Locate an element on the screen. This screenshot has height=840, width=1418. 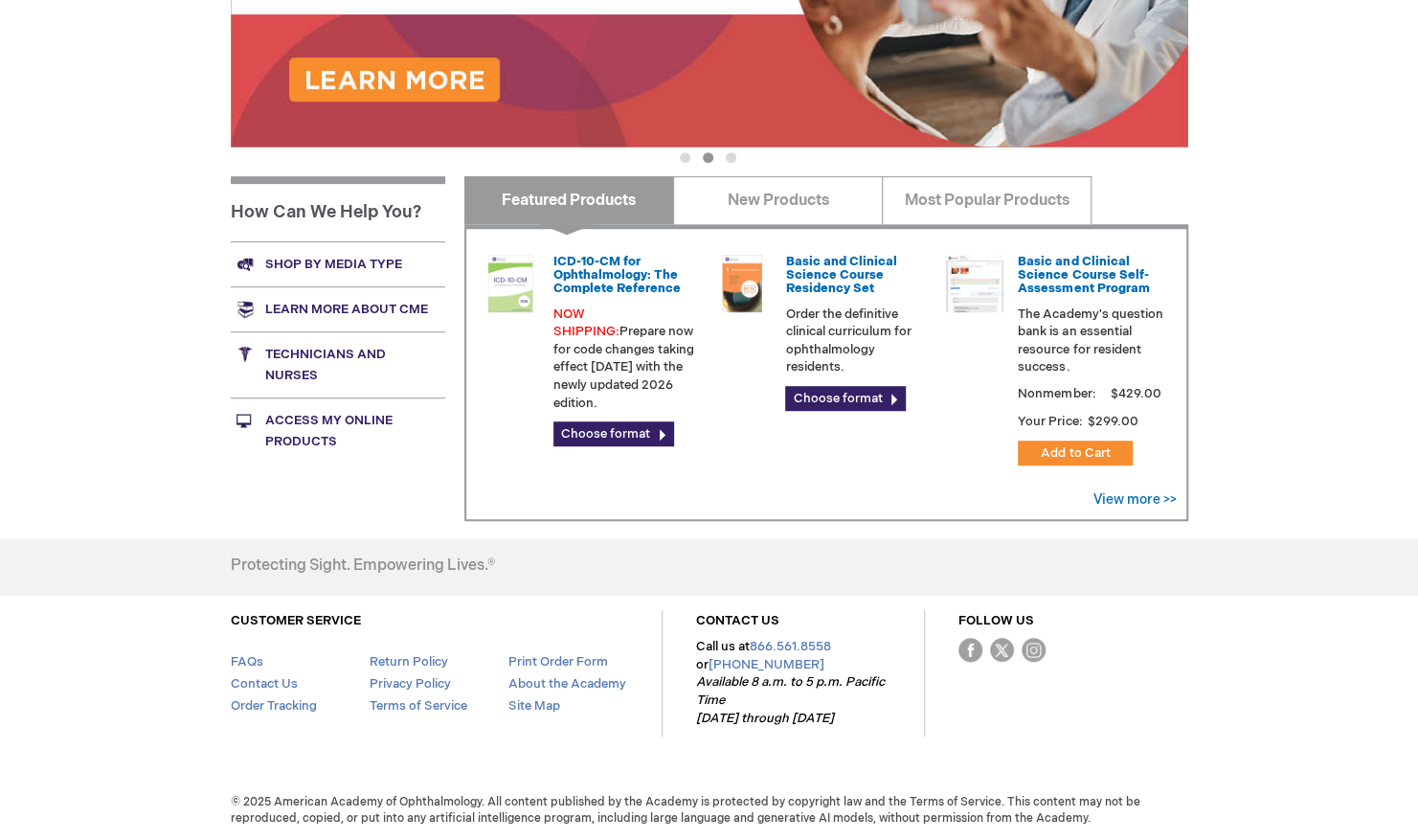
h4: Protecting Sight. Empowering Lives.® is located at coordinates (363, 566).